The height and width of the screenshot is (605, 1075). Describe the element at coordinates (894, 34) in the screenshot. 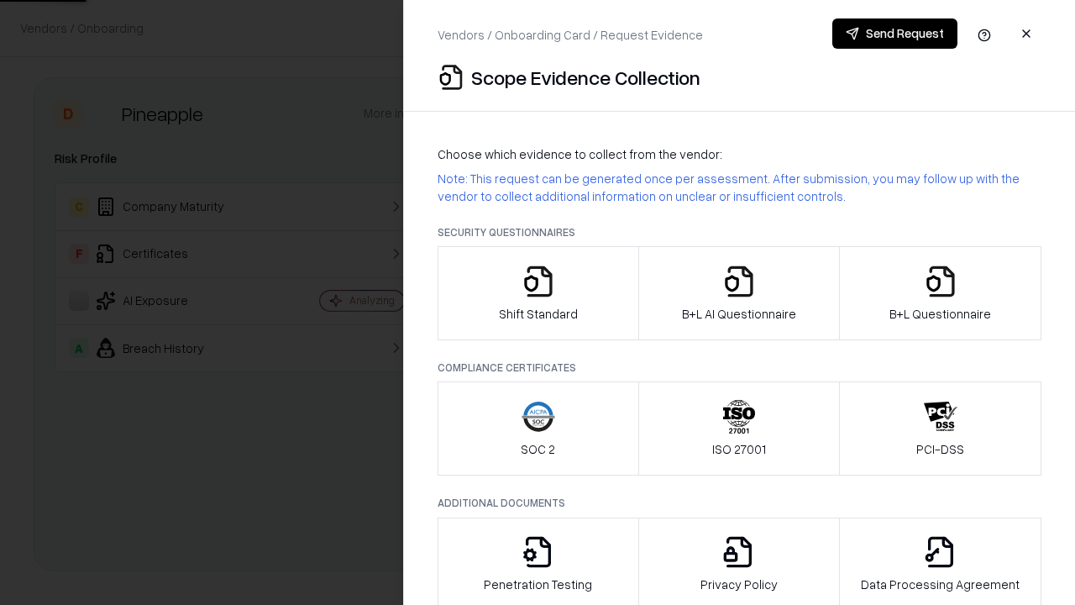

I see `button: Send Request` at that location.